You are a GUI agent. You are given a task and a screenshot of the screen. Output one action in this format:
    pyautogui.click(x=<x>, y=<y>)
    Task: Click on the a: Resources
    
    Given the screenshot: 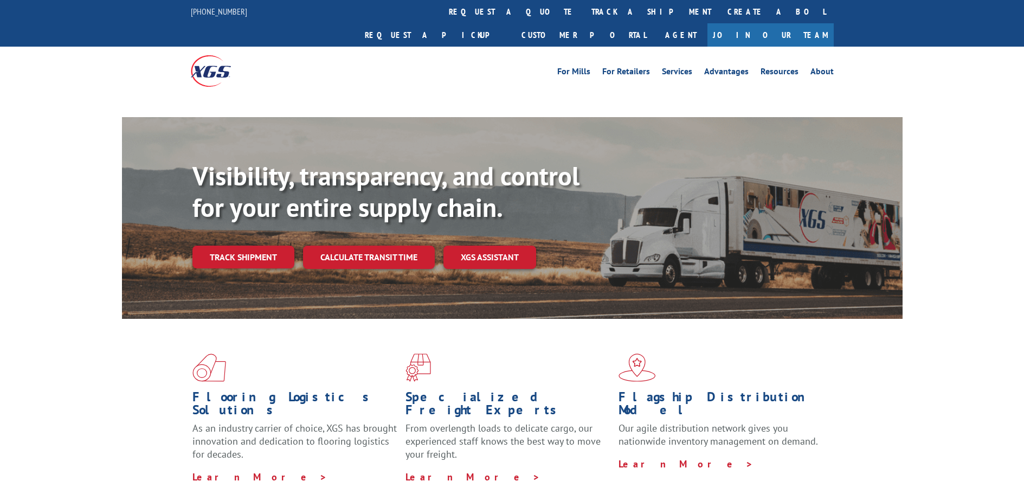 What is the action you would take?
    pyautogui.click(x=779, y=73)
    